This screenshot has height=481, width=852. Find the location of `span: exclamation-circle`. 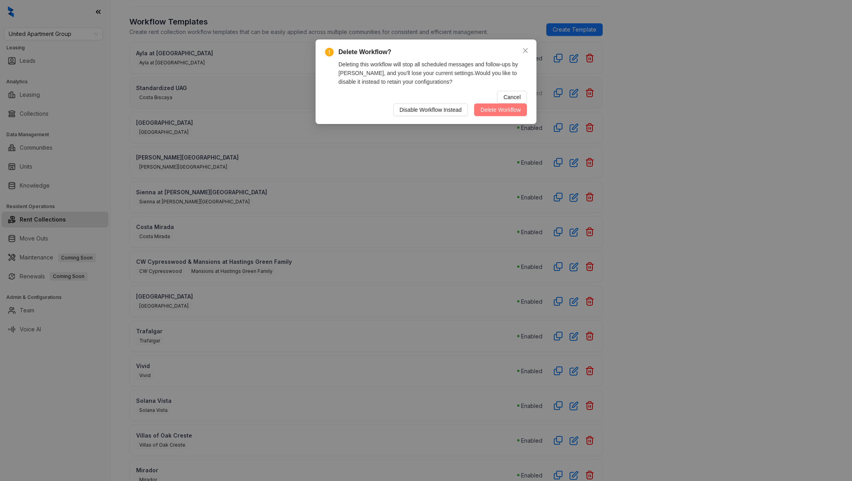

span: exclamation-circle is located at coordinates (329, 52).